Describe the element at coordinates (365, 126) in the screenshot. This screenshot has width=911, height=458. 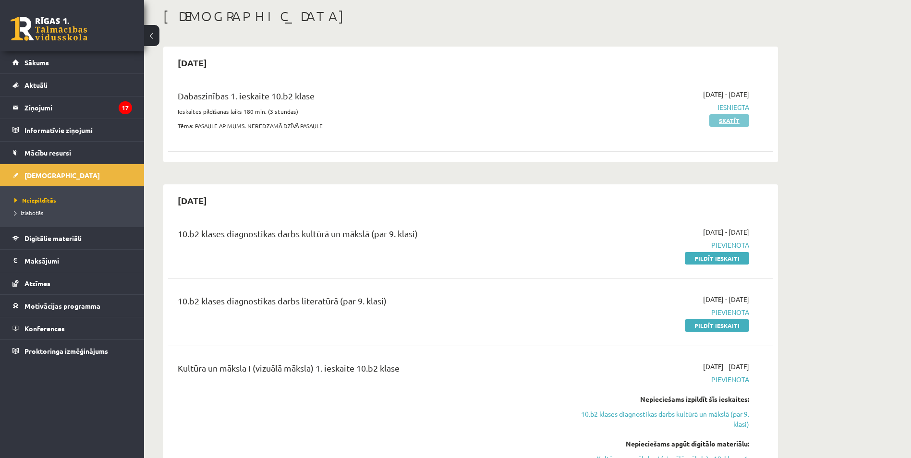
I see `p: Tēma: PASAULE AP MUMS. NEREDZAMĀ DZĪVĀ PASAULE` at that location.